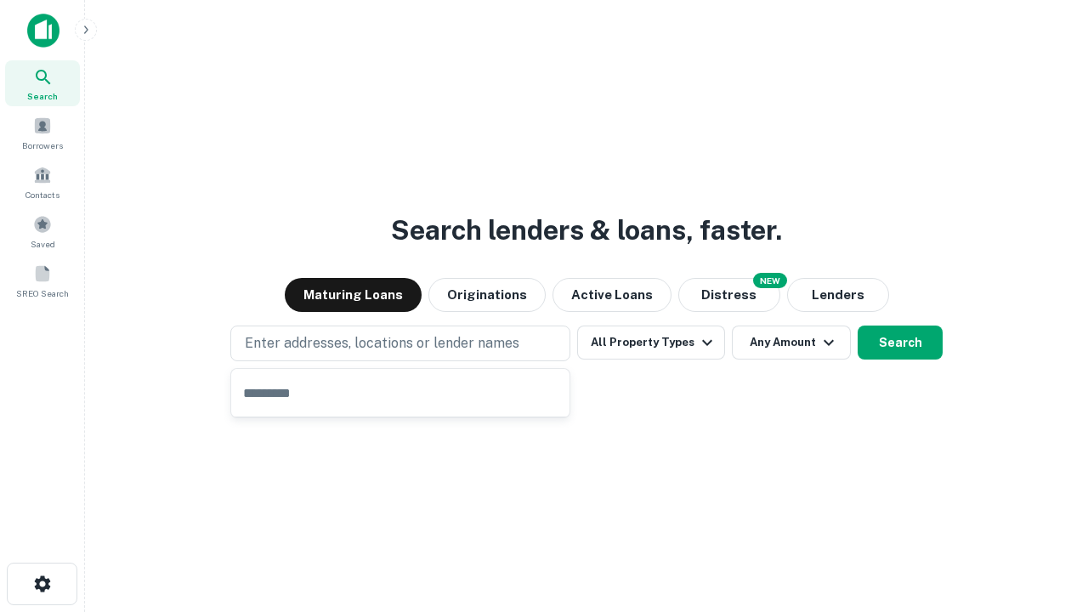 This screenshot has width=1088, height=612. What do you see at coordinates (400, 344) in the screenshot?
I see `button: Enter addresses, locations or lender names` at bounding box center [400, 344].